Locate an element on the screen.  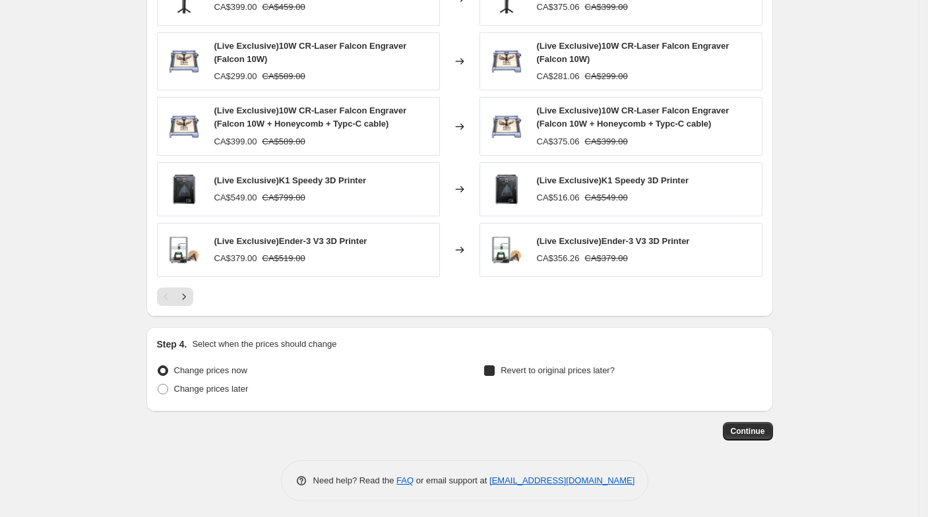
div: CA$549.00 is located at coordinates (236, 198).